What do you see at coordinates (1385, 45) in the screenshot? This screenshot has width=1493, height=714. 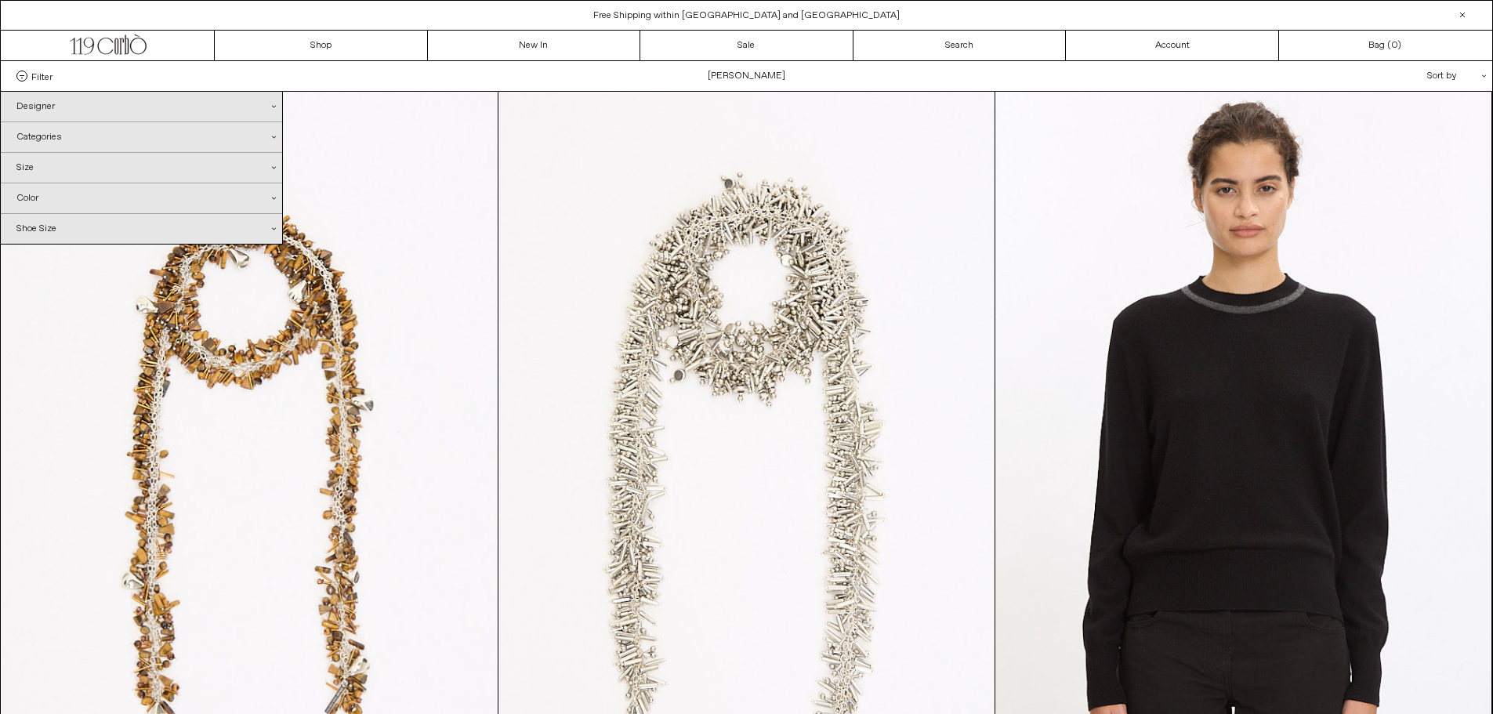 I see `a: Bag ()` at bounding box center [1385, 45].